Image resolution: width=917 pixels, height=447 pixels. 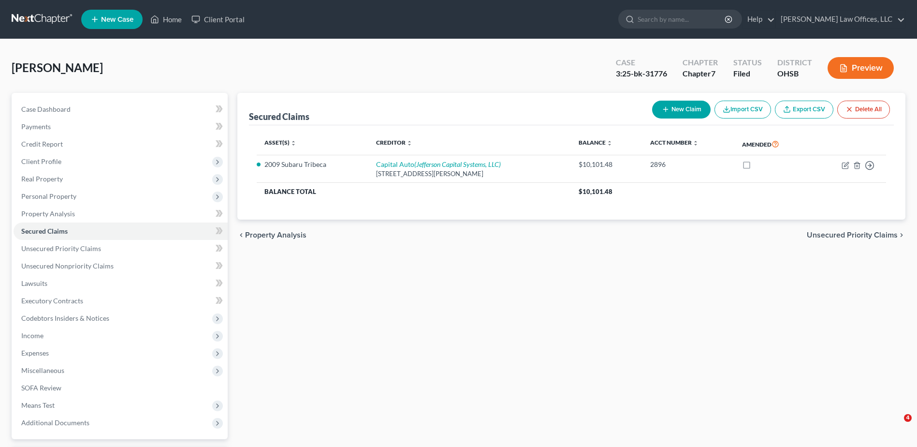 I want to click on a: Acct Number unfold_more, so click(x=675, y=142).